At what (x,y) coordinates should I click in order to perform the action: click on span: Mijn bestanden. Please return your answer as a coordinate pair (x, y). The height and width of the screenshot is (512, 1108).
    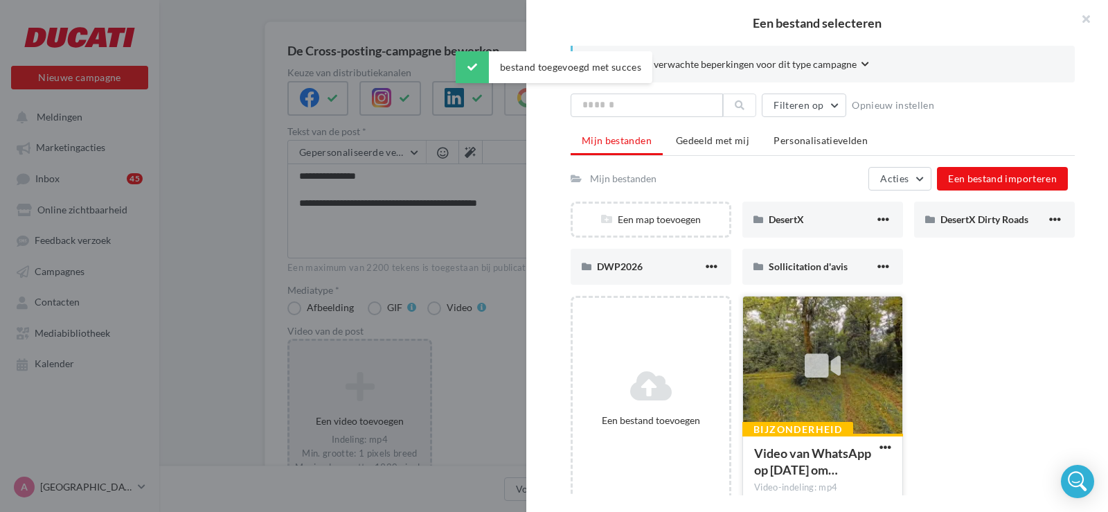
    Looking at the image, I should click on (617, 140).